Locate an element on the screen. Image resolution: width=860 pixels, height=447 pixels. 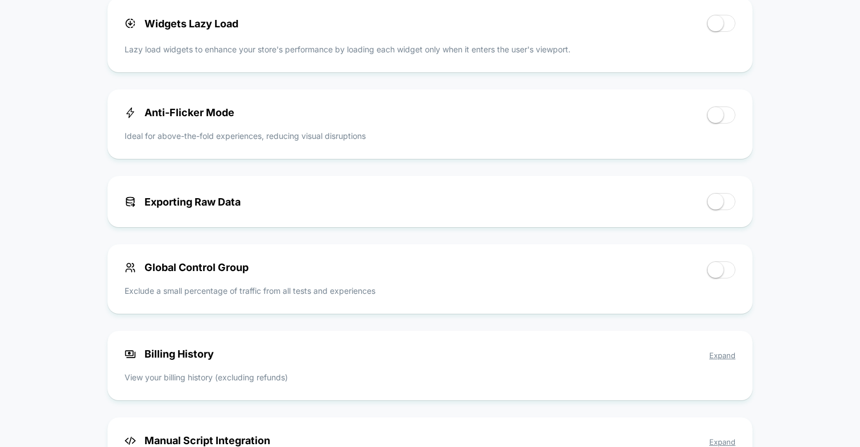
p: Lazy load widgets to enhance your store's performance by loading each widget only when it enters ... is located at coordinates (430, 49).